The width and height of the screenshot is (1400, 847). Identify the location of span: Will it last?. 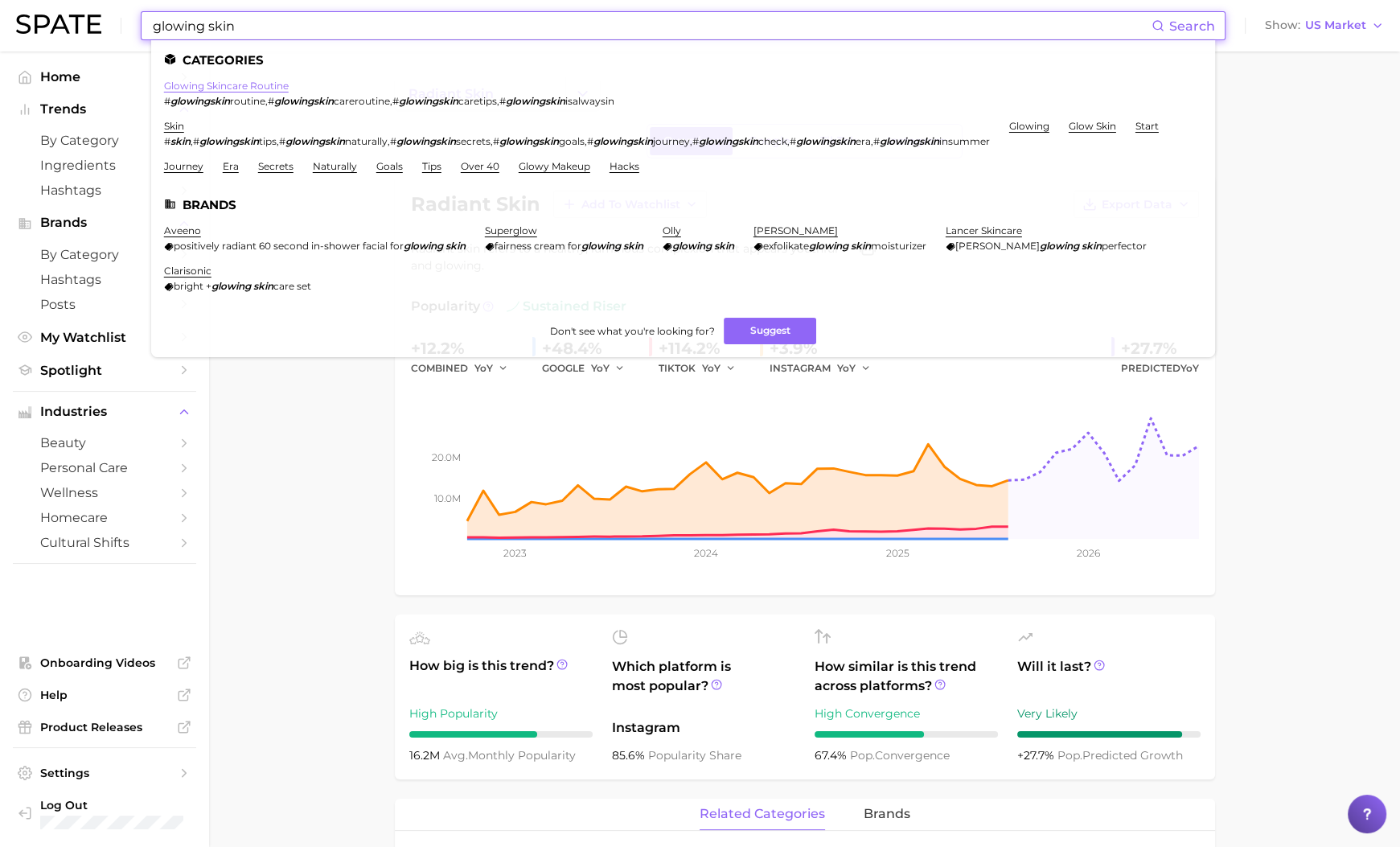
(1109, 676).